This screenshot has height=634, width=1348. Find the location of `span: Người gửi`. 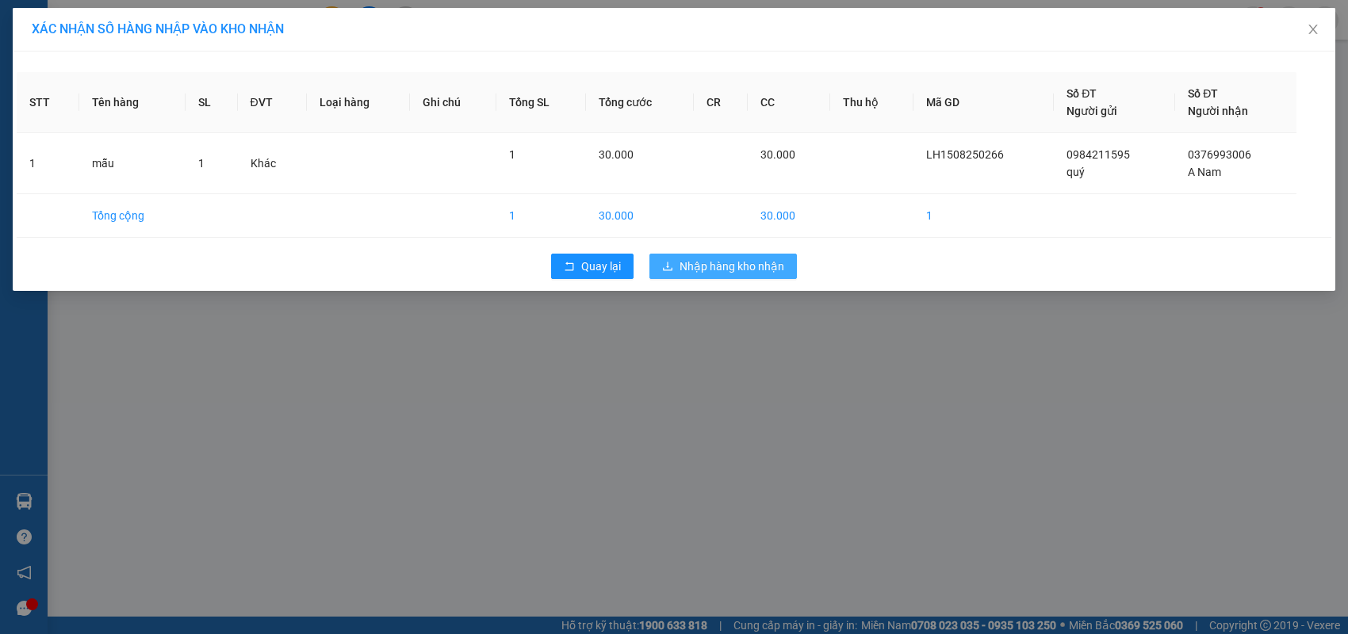

span: Người gửi is located at coordinates (1092, 111).